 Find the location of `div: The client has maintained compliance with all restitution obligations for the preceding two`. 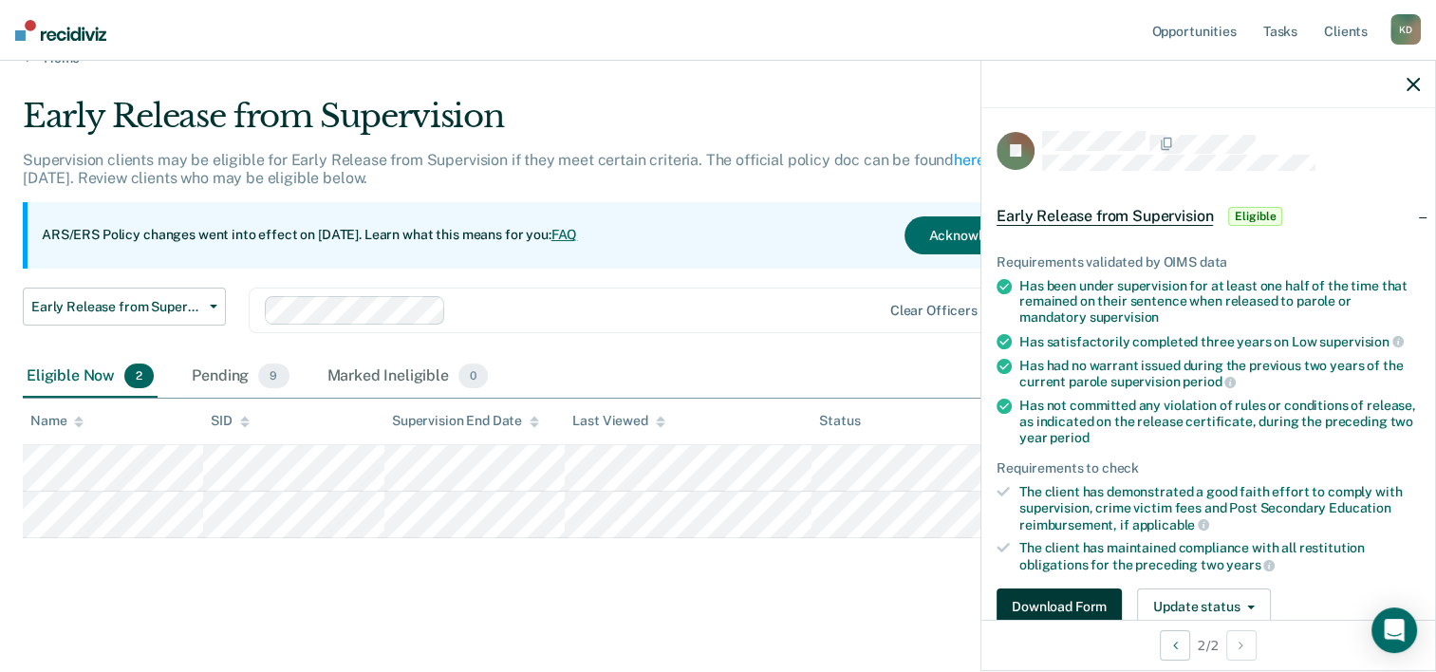

div: The client has maintained compliance with all restitution obligations for the preceding two is located at coordinates (1220, 556).